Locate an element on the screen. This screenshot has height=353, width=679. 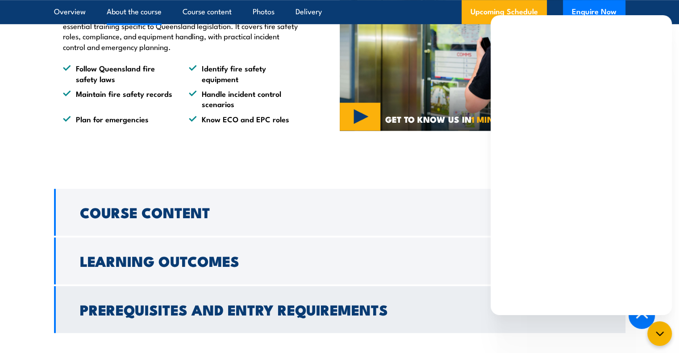
h2: Learning Outcomes is located at coordinates (332, 261).